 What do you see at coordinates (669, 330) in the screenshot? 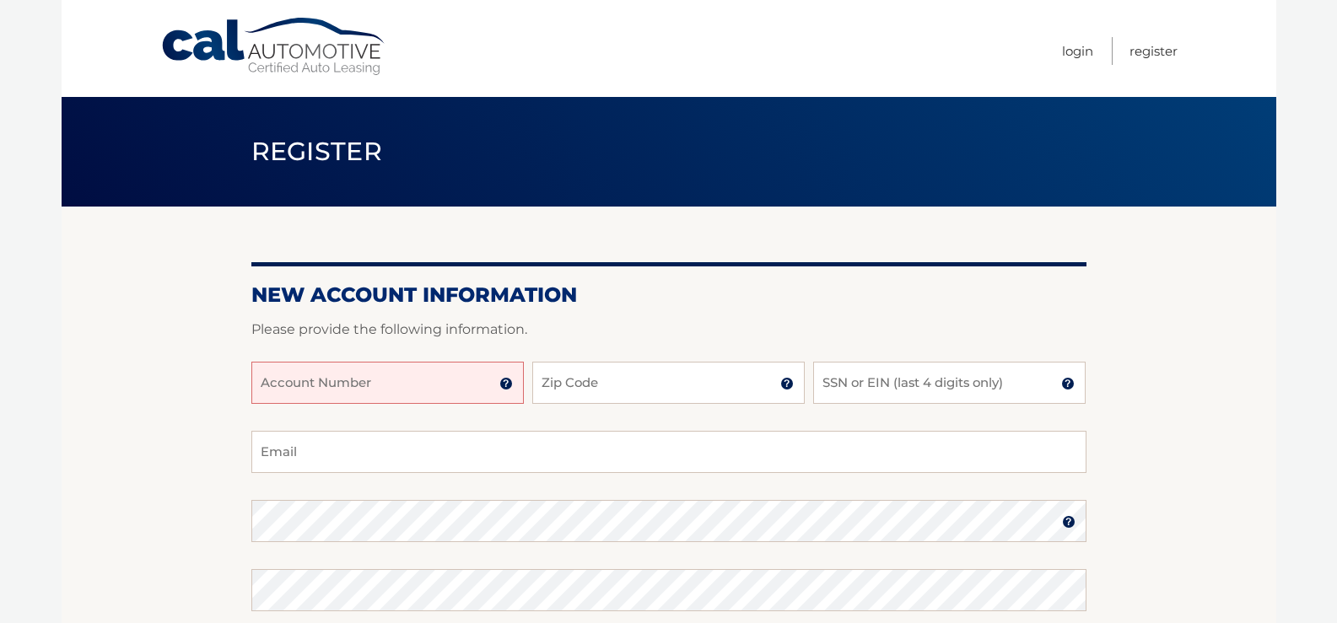
I see `p: Please provide the following information.` at bounding box center [669, 330].